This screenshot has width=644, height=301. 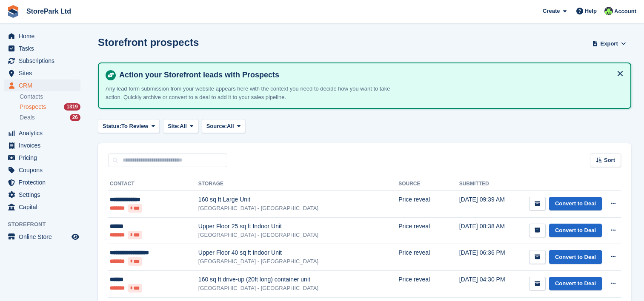 What do you see at coordinates (44, 146) in the screenshot?
I see `span: Invoices` at bounding box center [44, 146].